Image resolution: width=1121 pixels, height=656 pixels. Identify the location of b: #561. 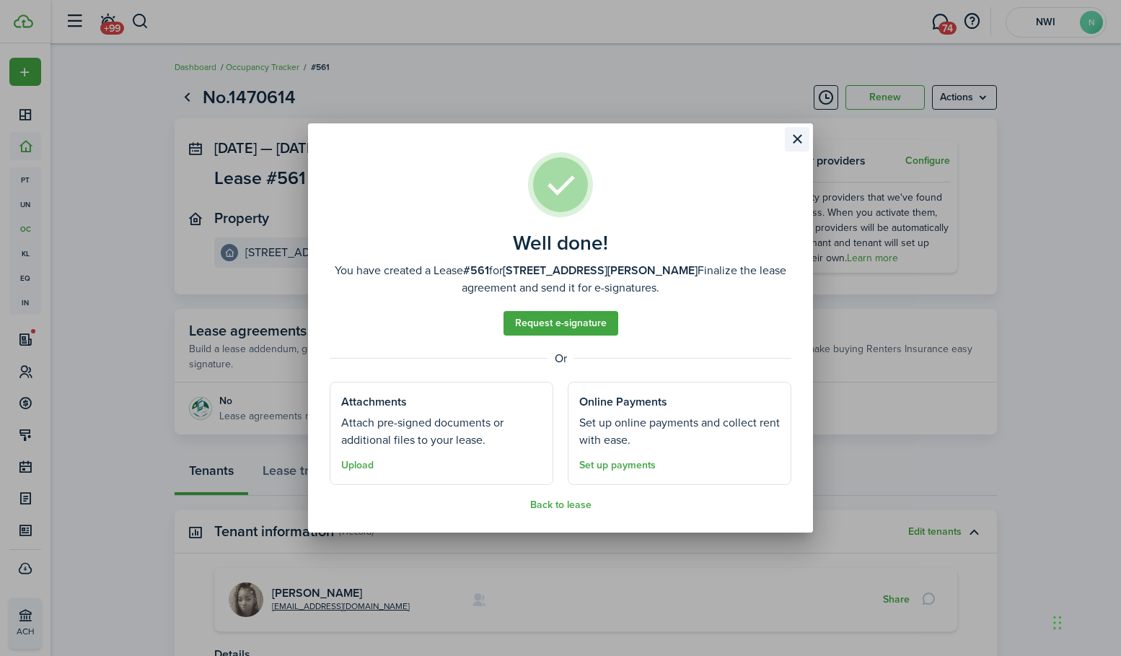
(476, 270).